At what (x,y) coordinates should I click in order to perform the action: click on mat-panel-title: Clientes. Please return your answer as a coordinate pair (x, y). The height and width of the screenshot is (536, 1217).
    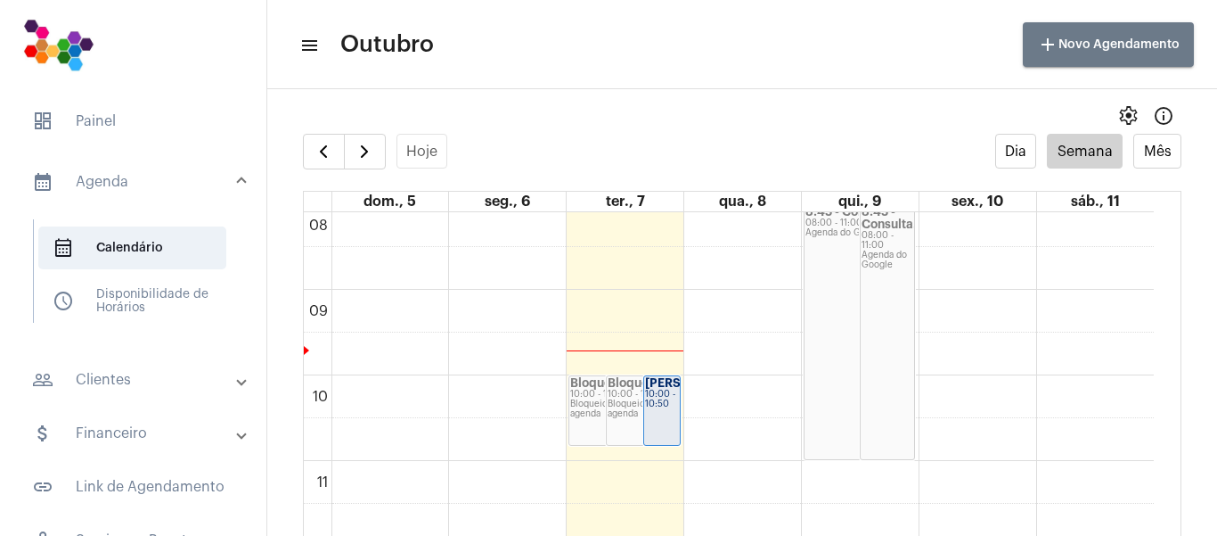
    Looking at the image, I should click on (135, 380).